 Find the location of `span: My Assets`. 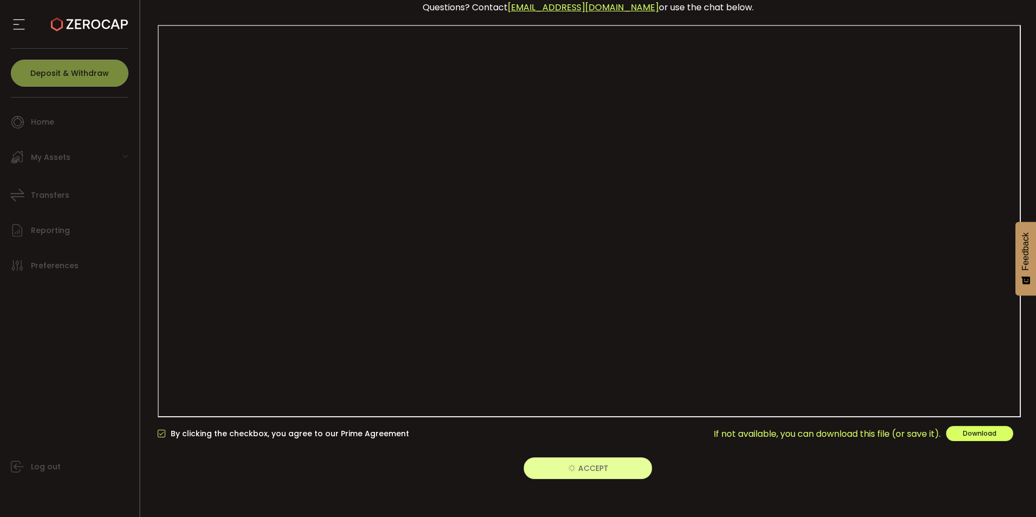

span: My Assets is located at coordinates (50, 157).